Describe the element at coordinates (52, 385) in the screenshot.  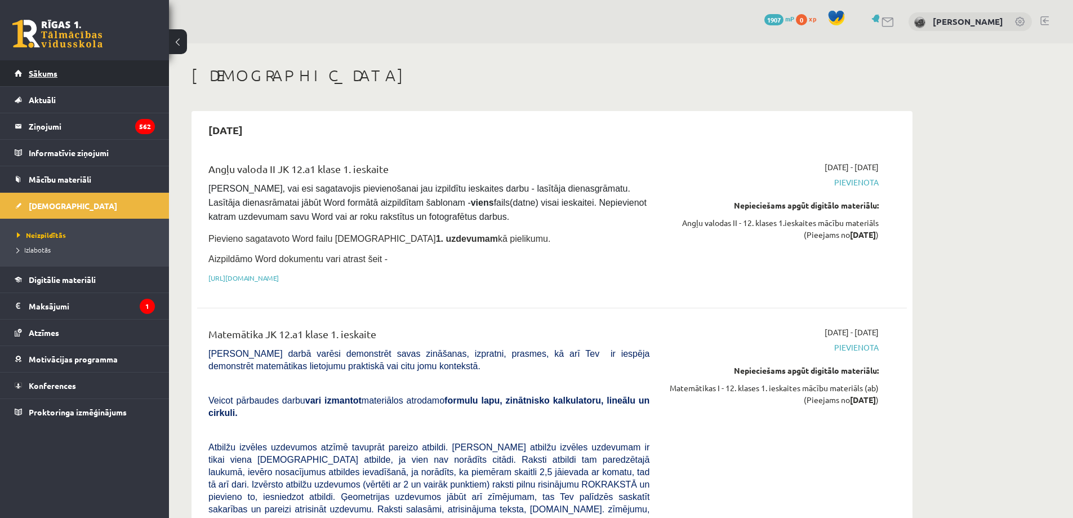
I see `span: Konferences` at that location.